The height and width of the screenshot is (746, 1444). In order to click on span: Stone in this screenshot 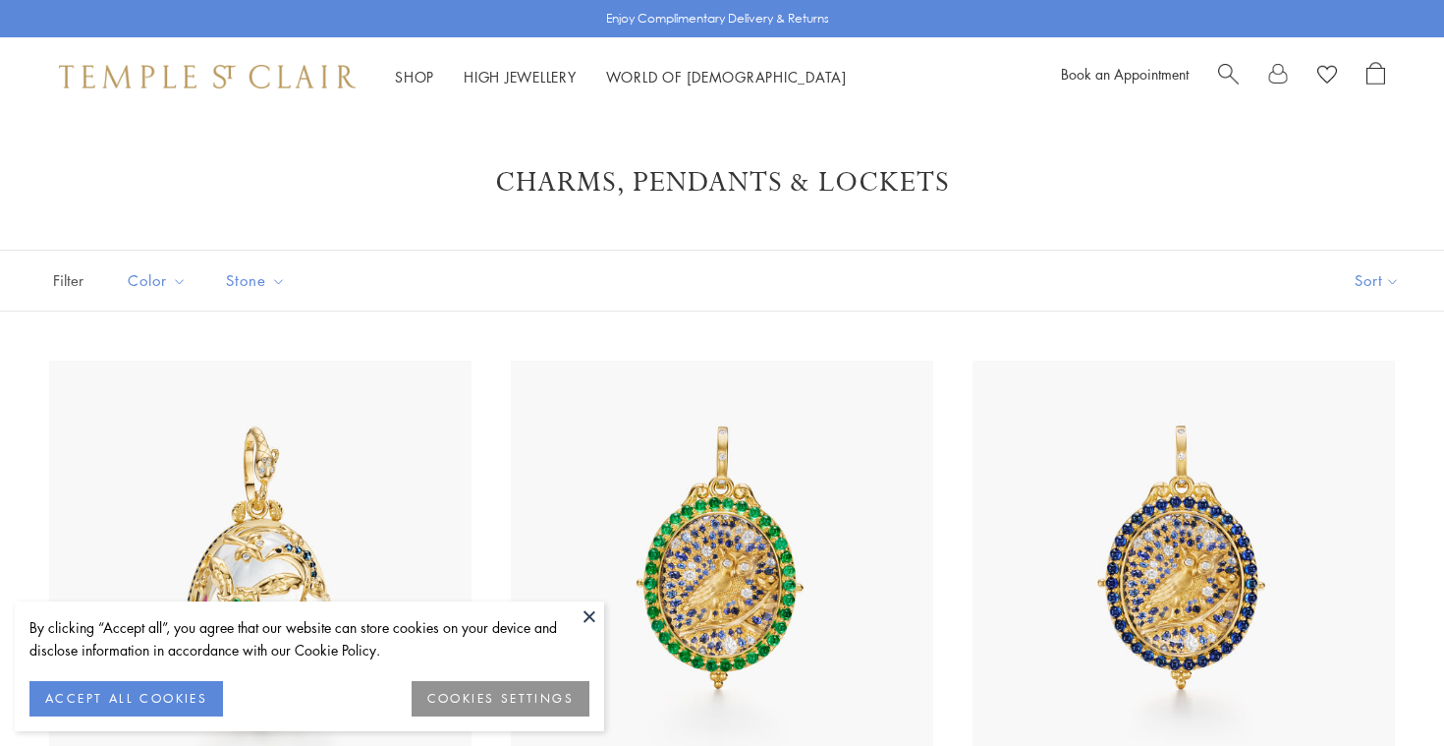, I will do `click(258, 280)`.